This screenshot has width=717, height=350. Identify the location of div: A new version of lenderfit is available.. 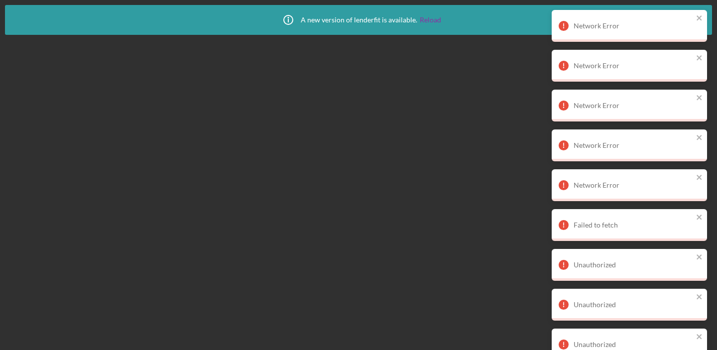
(359, 20).